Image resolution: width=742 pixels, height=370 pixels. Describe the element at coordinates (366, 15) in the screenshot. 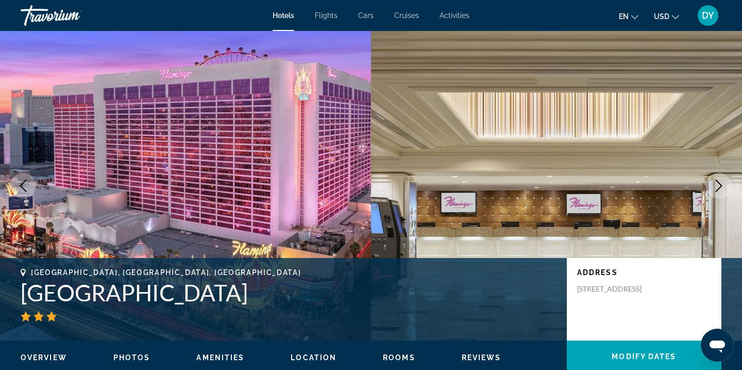

I see `a: Cars` at that location.